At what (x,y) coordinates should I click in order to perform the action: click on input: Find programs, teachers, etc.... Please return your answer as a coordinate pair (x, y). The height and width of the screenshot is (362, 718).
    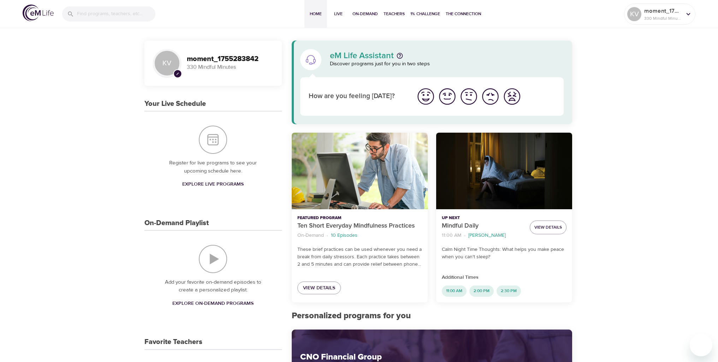
    Looking at the image, I should click on (116, 14).